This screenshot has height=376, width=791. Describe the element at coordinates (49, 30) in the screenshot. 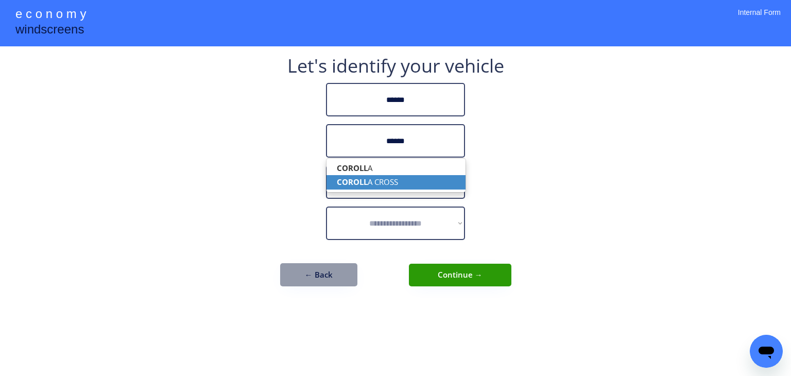

I see `div: windscreens` at that location.